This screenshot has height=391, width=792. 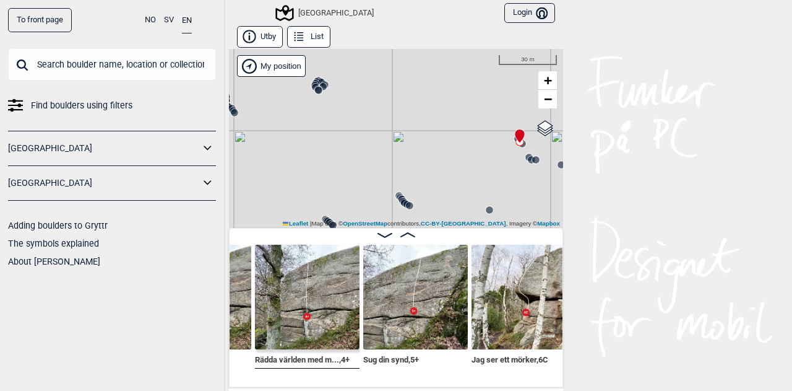 I want to click on a: Adding boulders to Gryttr, so click(x=58, y=225).